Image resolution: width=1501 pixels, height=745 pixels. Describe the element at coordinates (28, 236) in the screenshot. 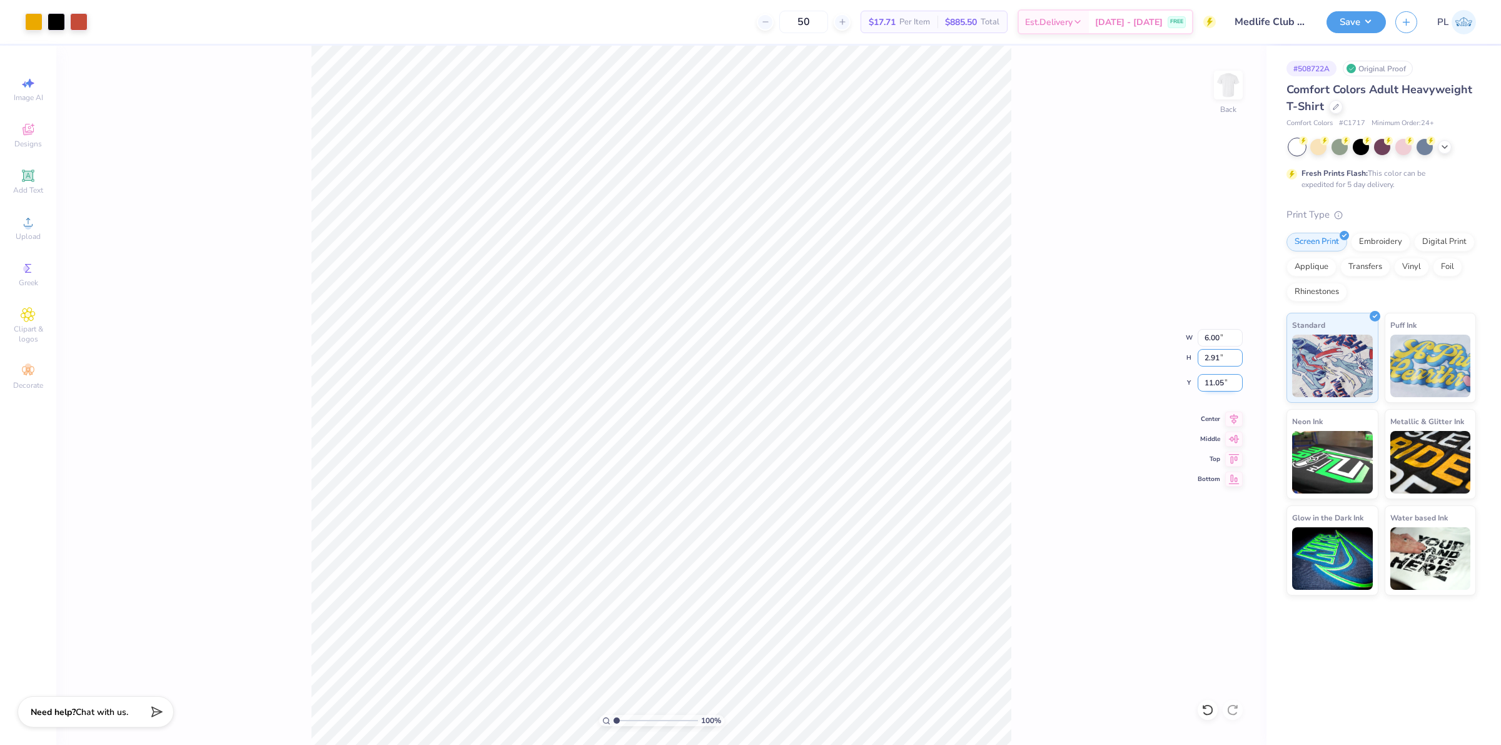

I see `span: Upload` at that location.